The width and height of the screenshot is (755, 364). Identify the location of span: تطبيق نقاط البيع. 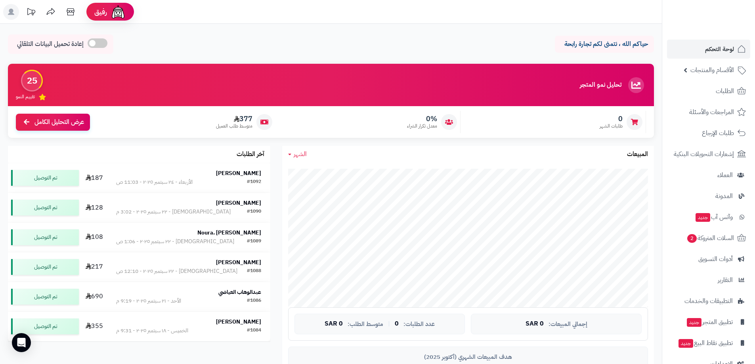
(705, 343).